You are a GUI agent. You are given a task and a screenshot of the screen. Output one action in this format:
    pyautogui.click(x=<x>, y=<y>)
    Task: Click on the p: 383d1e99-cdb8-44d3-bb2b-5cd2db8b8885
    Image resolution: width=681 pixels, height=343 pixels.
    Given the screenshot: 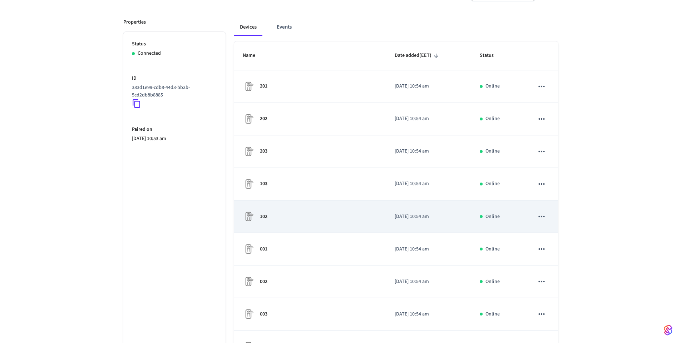 What is the action you would take?
    pyautogui.click(x=173, y=92)
    